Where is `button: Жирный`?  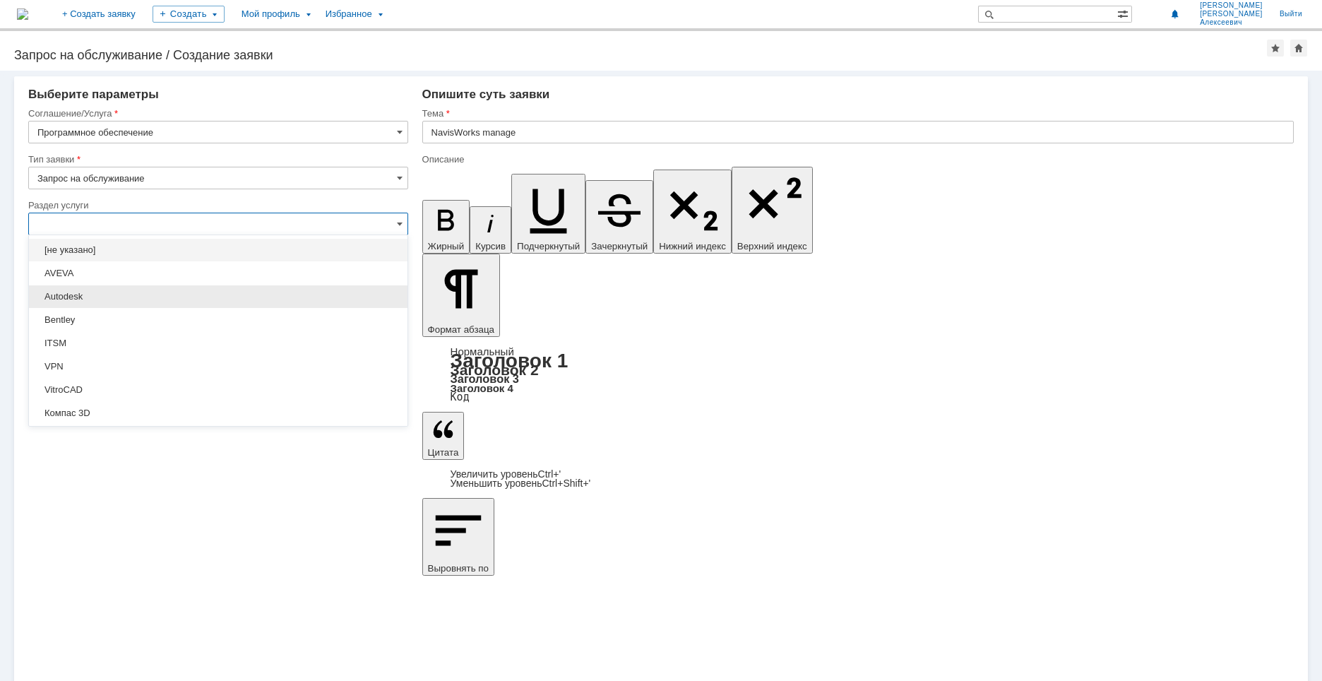 button: Жирный is located at coordinates (446, 227).